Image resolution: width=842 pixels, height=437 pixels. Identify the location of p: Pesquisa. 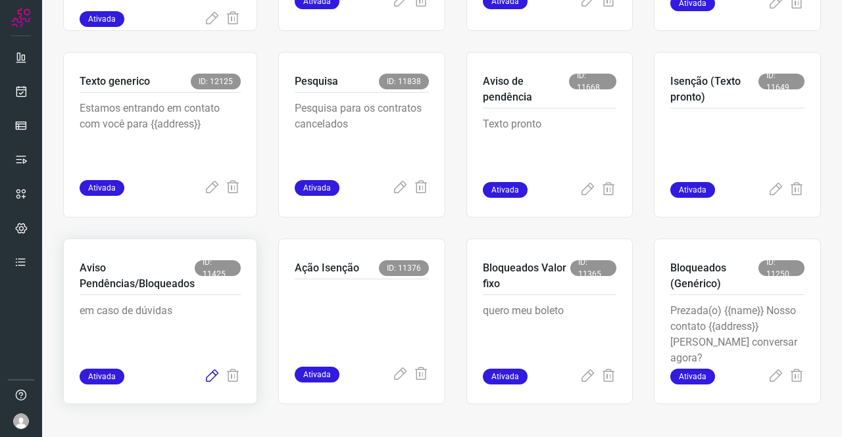
(316, 82).